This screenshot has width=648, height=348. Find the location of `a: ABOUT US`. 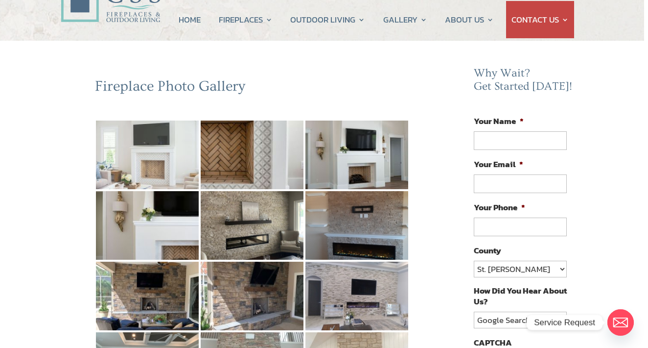

a: ABOUT US is located at coordinates (469, 20).